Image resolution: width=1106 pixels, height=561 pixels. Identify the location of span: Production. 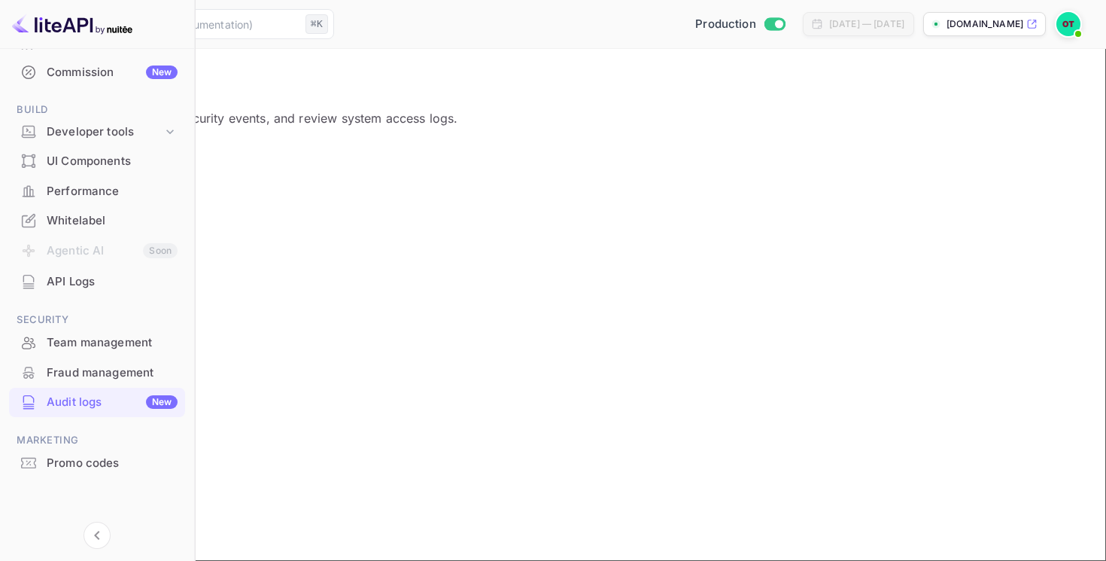
(725, 24).